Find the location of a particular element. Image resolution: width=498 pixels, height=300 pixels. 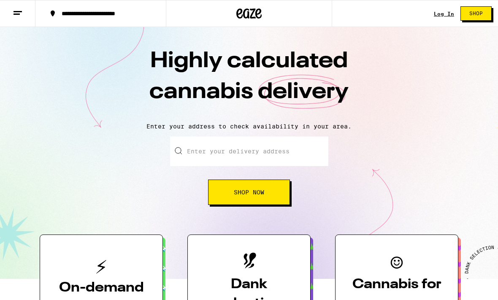

h1: Highly calculated cannabis delivery is located at coordinates (249, 81).